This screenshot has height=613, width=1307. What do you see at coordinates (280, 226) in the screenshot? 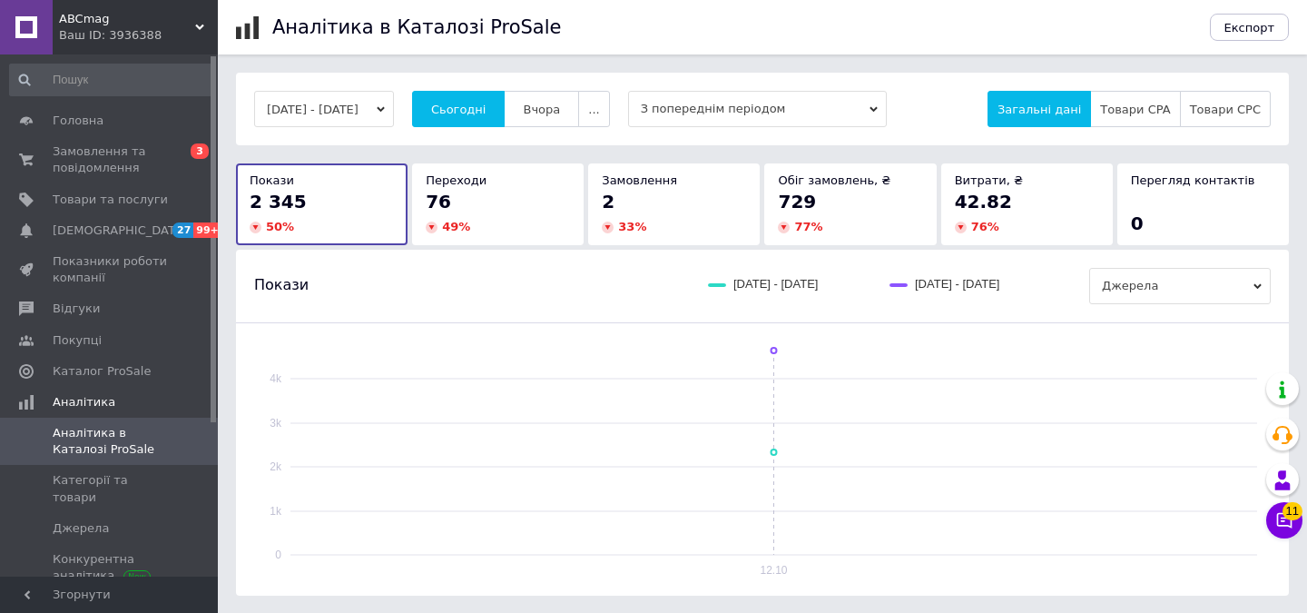
I see `span: 50 %` at bounding box center [280, 226].